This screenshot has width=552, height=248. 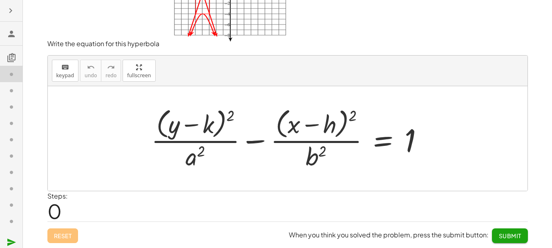 I want to click on button: fullscreen, so click(x=139, y=71).